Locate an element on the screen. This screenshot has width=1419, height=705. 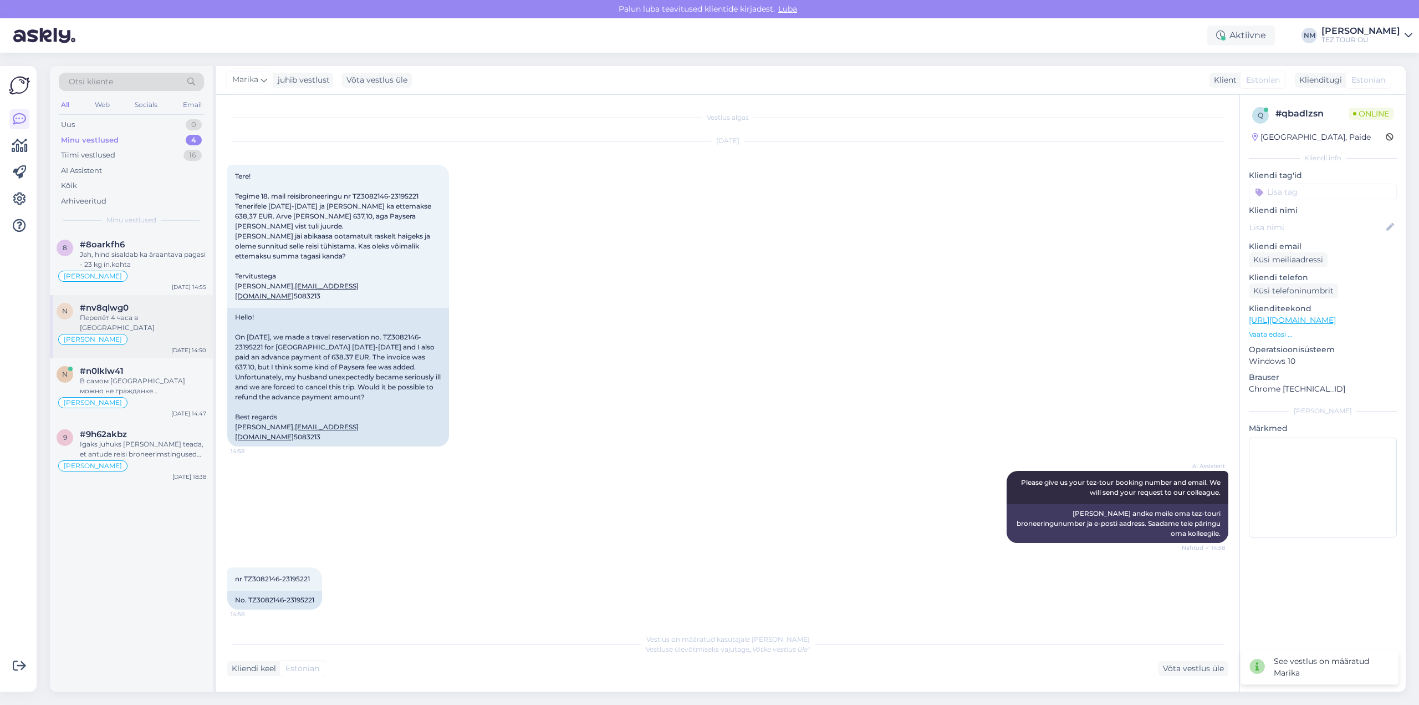
span: Vestluse ülevõtmiseks vajutage is located at coordinates (728, 649).